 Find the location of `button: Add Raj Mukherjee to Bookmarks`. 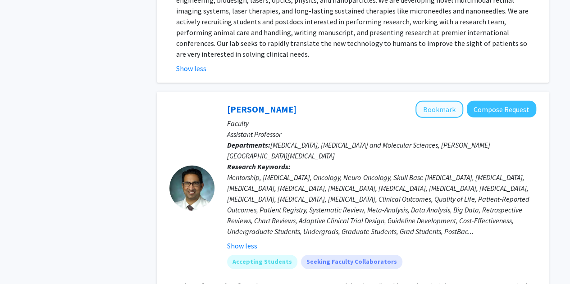

button: Add Raj Mukherjee to Bookmarks is located at coordinates (439, 109).